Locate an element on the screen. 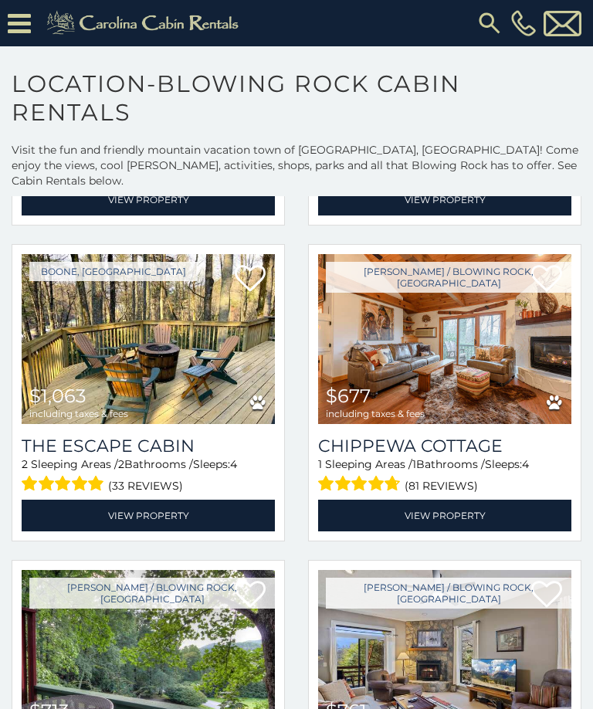 The height and width of the screenshot is (709, 593). a: Add to favorites is located at coordinates (250, 280).